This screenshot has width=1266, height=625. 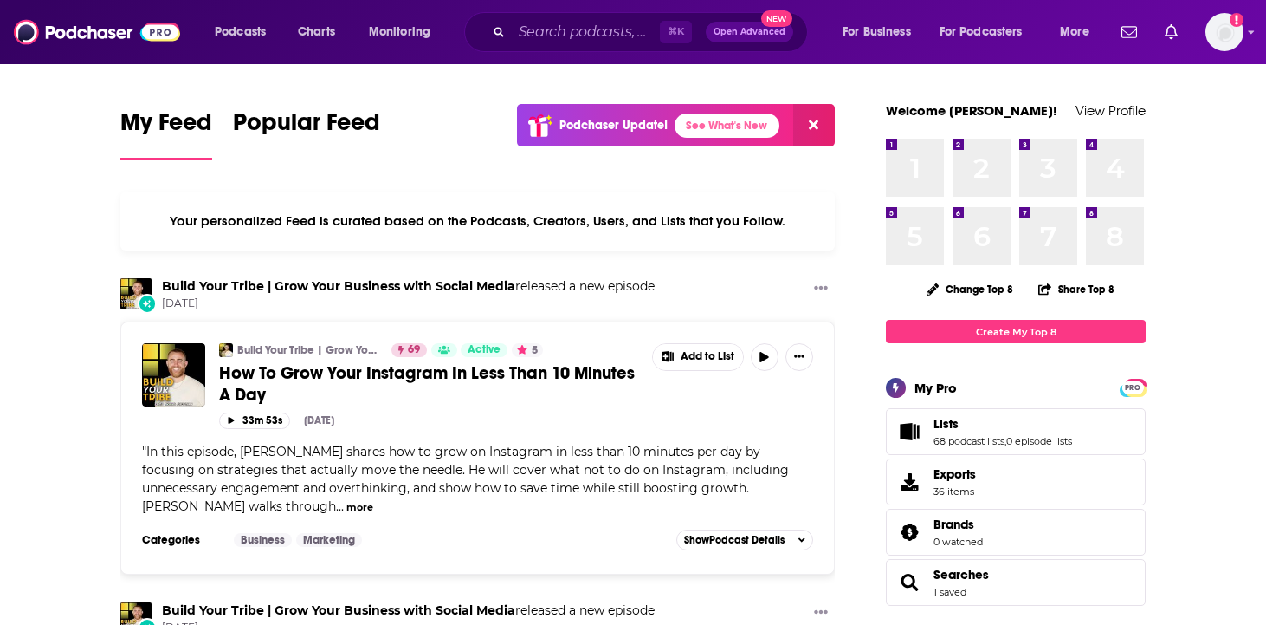 What do you see at coordinates (414, 350) in the screenshot?
I see `span: 69` at bounding box center [414, 350].